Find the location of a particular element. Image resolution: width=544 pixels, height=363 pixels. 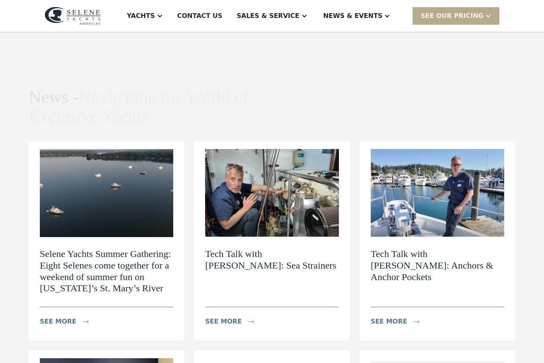

div: Contact US is located at coordinates (200, 16).